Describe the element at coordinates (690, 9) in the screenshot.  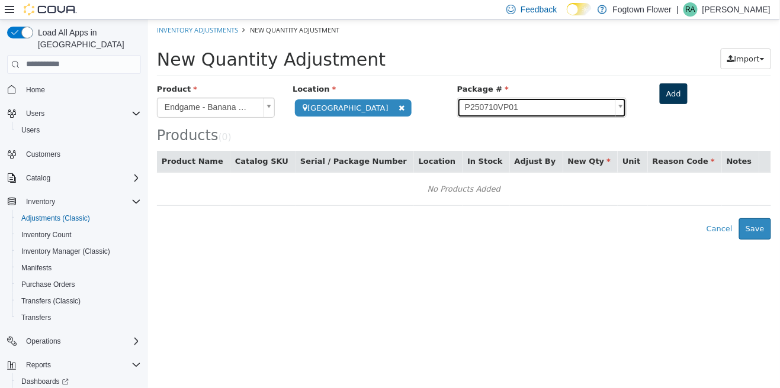
I see `span: RA` at that location.